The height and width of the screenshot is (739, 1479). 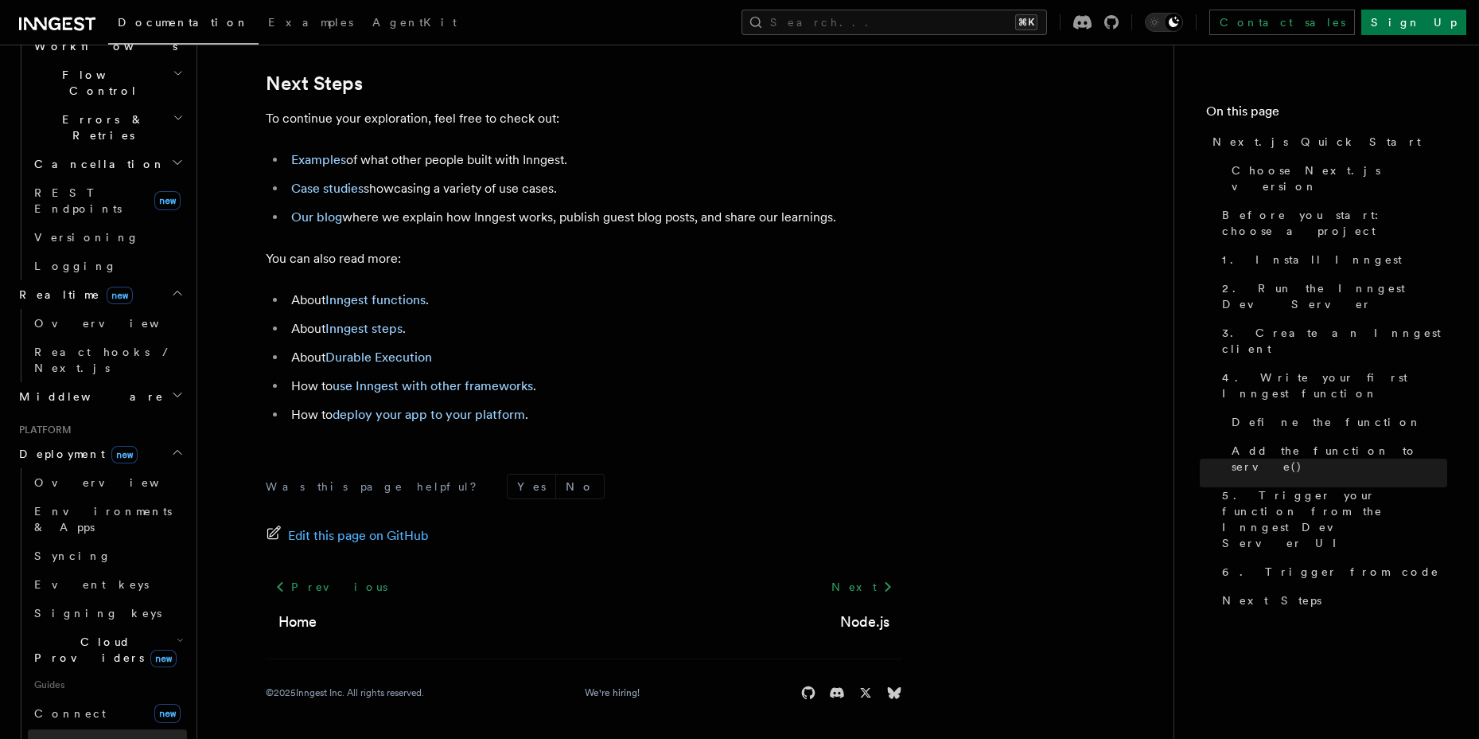 What do you see at coordinates (103, 519) in the screenshot?
I see `span: Environments & Apps` at bounding box center [103, 519].